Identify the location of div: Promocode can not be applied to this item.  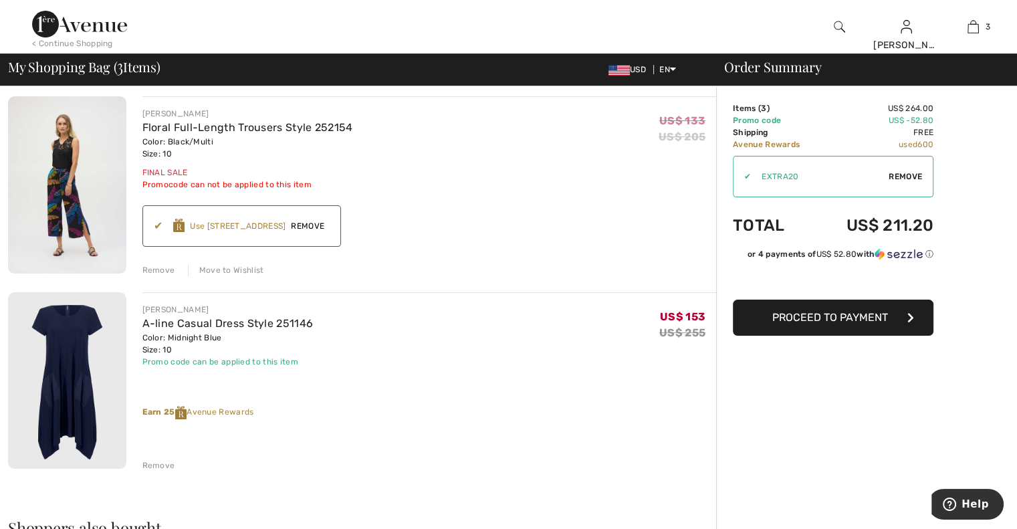
(247, 185).